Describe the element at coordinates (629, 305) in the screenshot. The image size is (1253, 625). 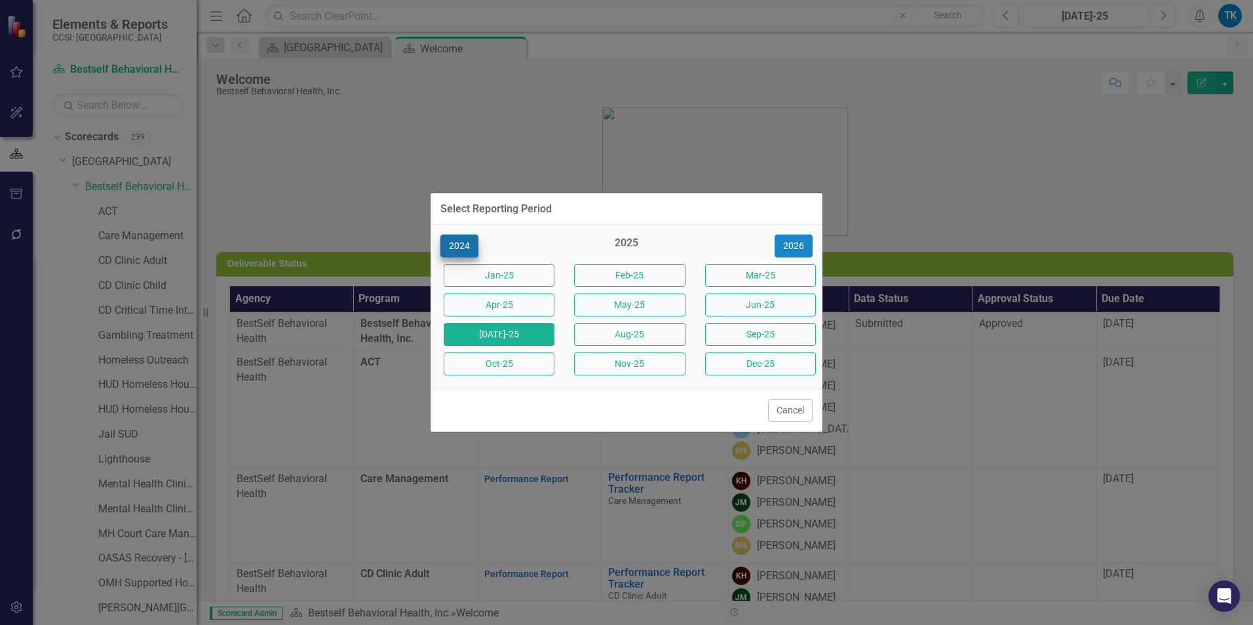
I see `button: May-25` at that location.